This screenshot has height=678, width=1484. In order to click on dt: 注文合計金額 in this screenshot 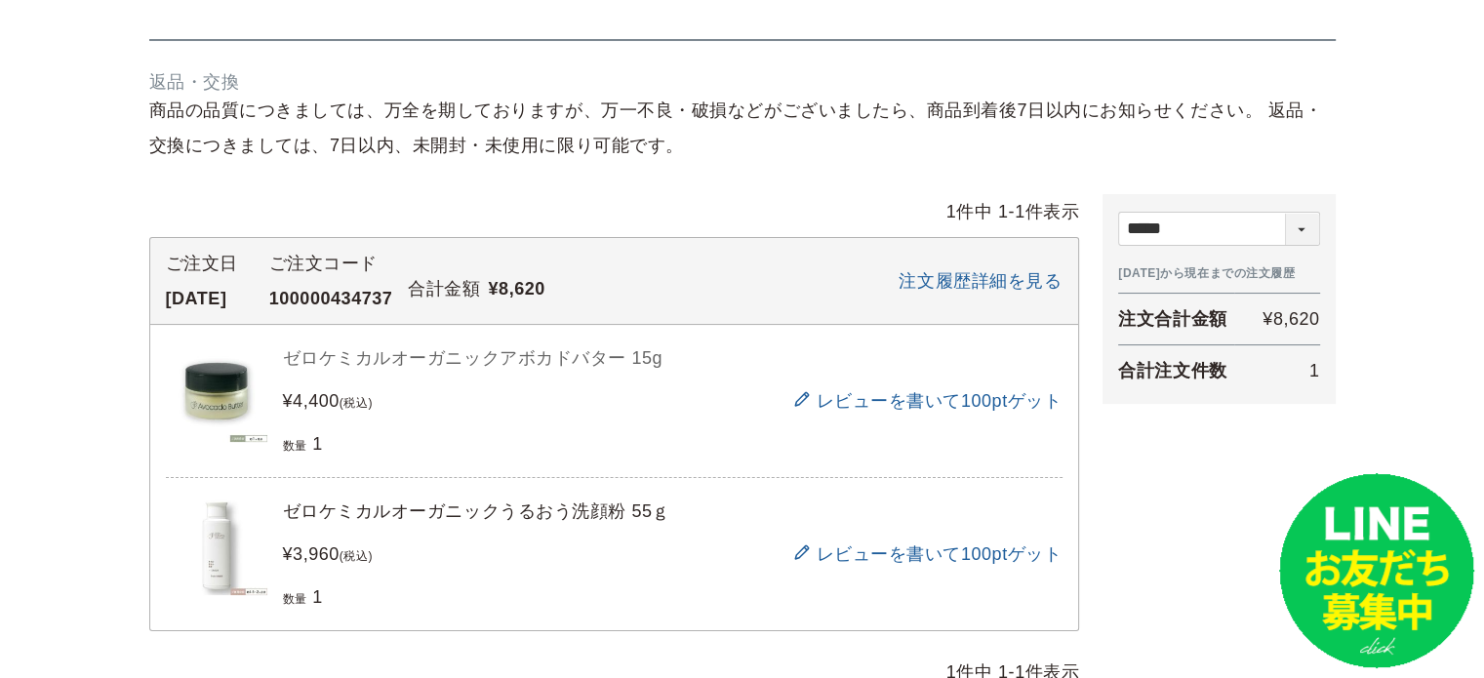, I will do `click(1175, 314)`.